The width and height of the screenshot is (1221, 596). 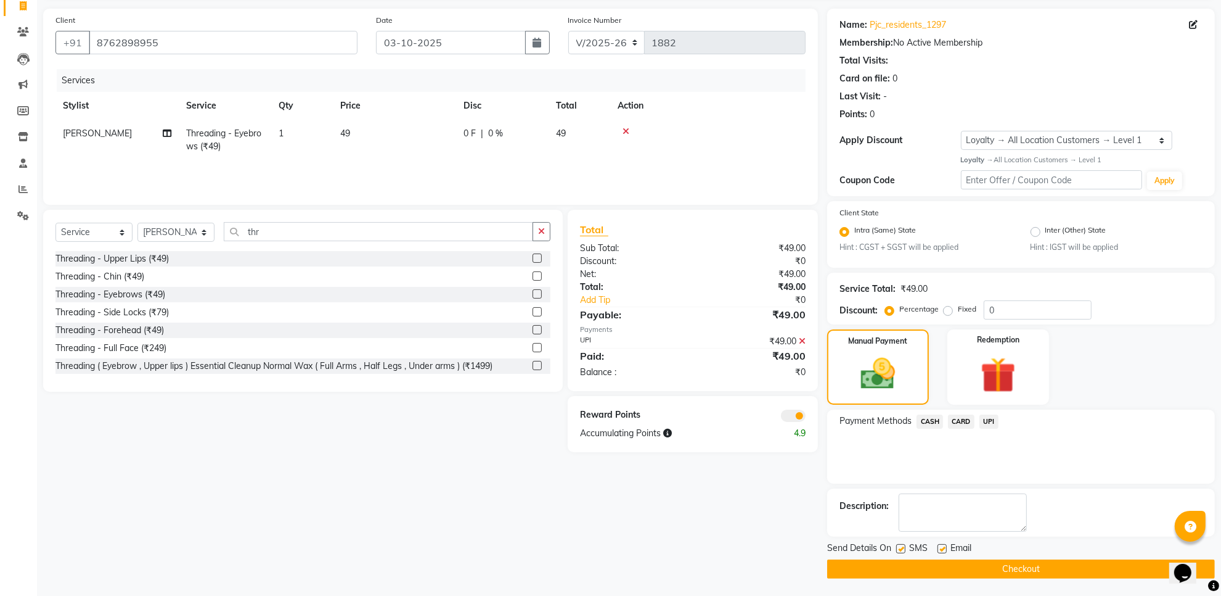 I want to click on input: Enter Offer / Coupon Code, so click(x=1052, y=179).